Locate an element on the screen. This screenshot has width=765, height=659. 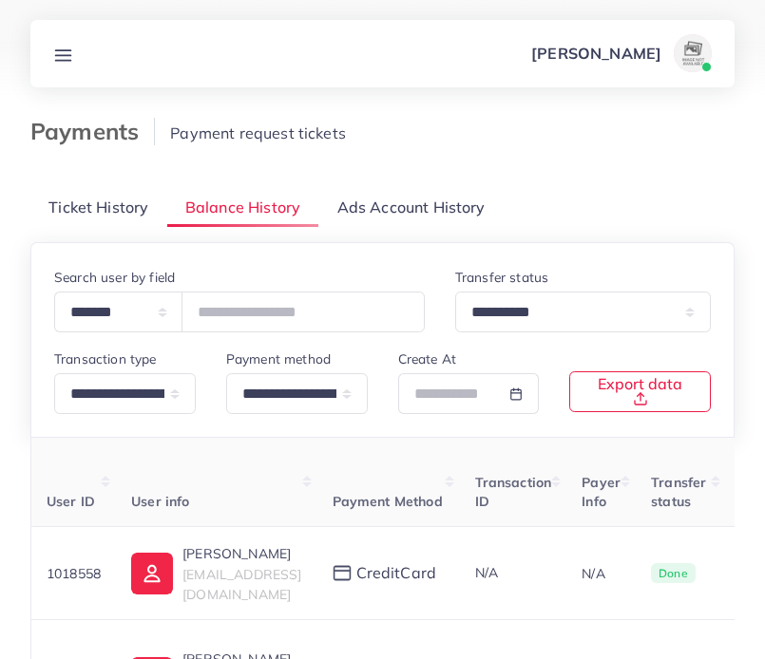
h3: Payments is located at coordinates (92, 131).